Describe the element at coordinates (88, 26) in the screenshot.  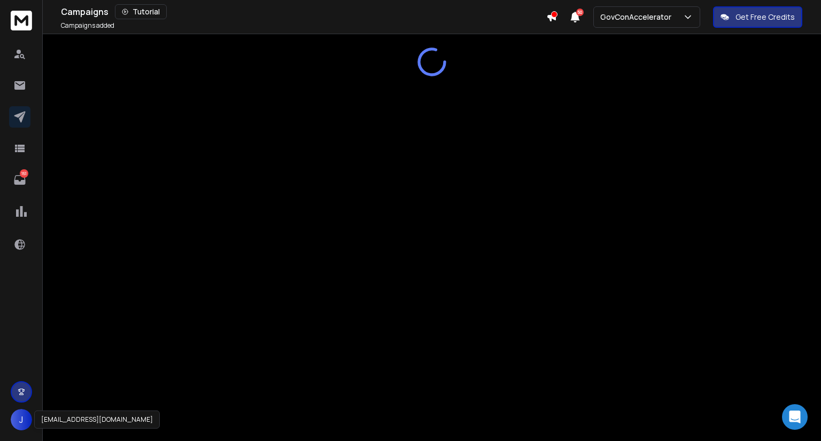
I see `p: Campaigns added` at that location.